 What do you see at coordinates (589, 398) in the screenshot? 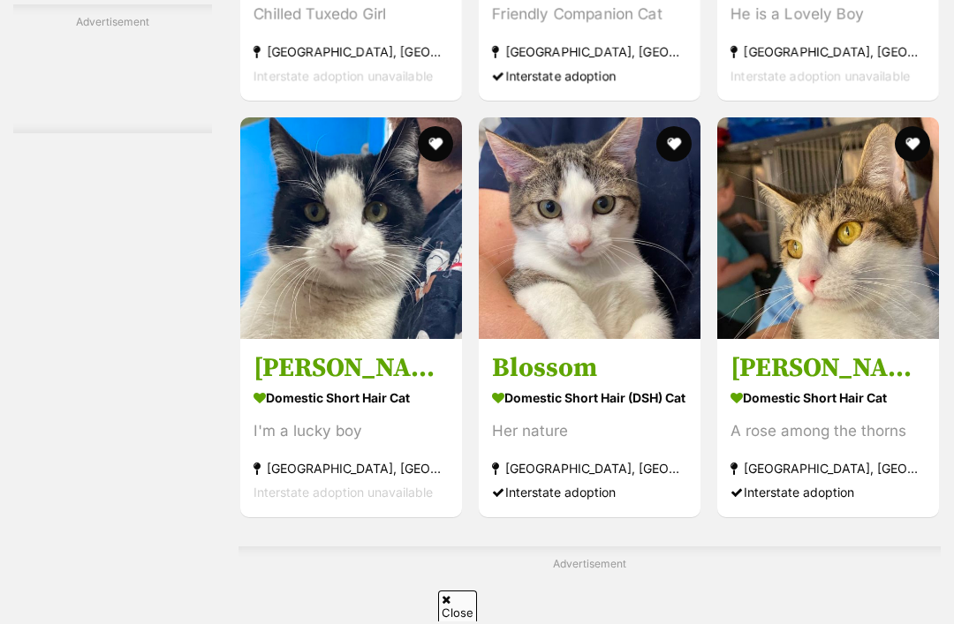
I see `strong: Domestic Short Hair (DSH) Cat` at bounding box center [589, 398].